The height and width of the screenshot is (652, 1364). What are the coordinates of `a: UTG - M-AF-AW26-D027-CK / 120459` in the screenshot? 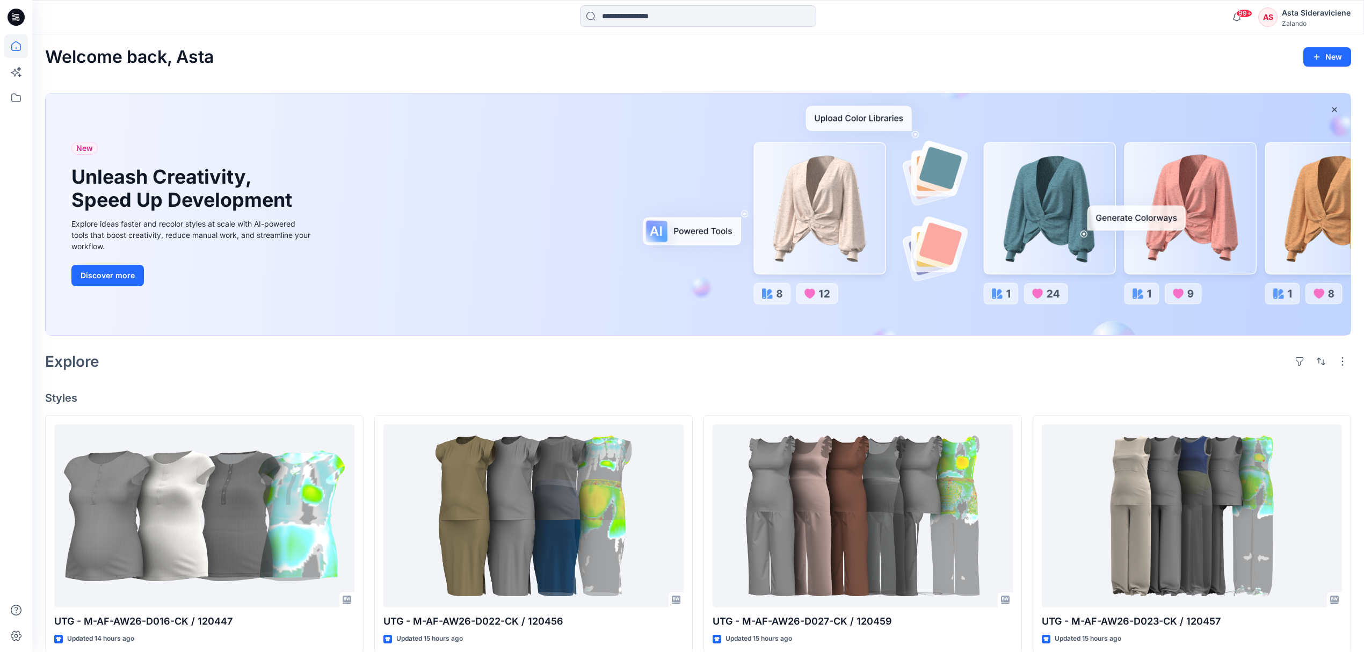 It's located at (862, 516).